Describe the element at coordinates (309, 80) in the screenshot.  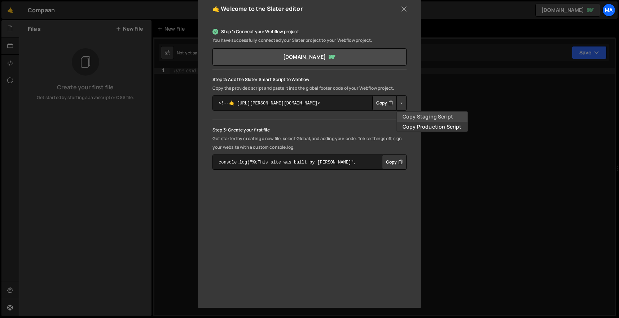
I see `p: Step 2: Add the Slater Smart Script to Webflow` at that location.